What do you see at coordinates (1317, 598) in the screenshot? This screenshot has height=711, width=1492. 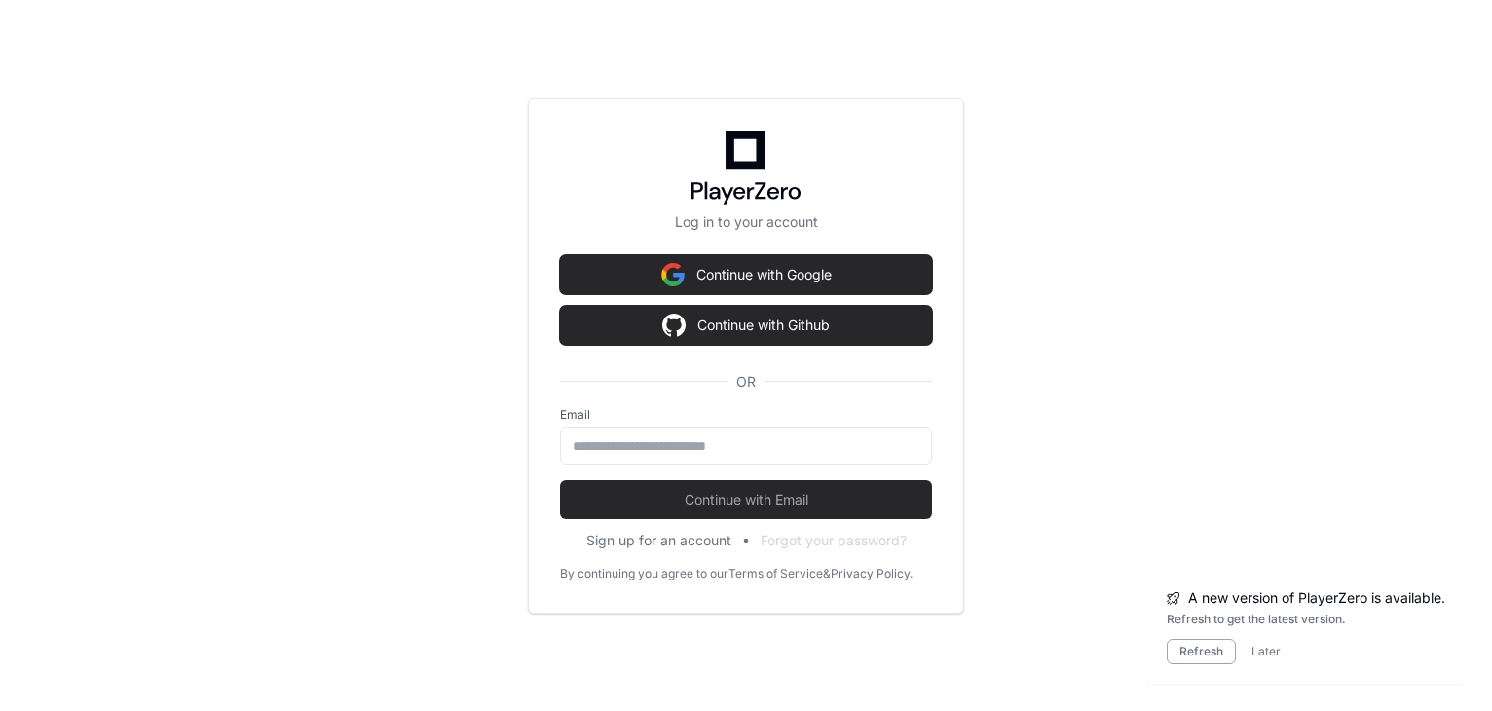 I see `span: A new version of PlayerZero is available.` at bounding box center [1317, 598].